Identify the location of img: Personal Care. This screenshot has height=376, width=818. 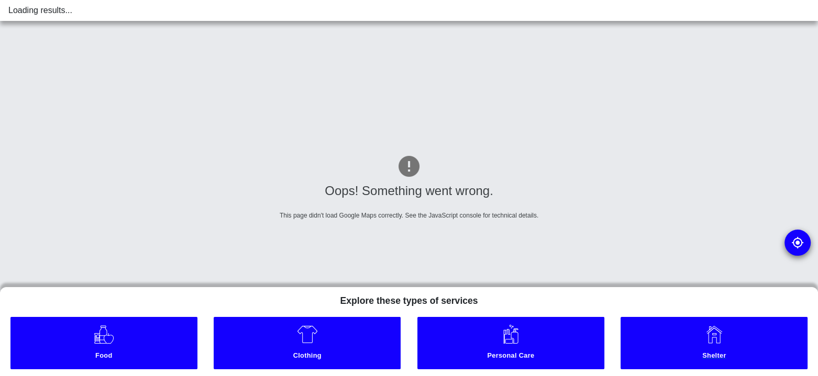
(510, 335).